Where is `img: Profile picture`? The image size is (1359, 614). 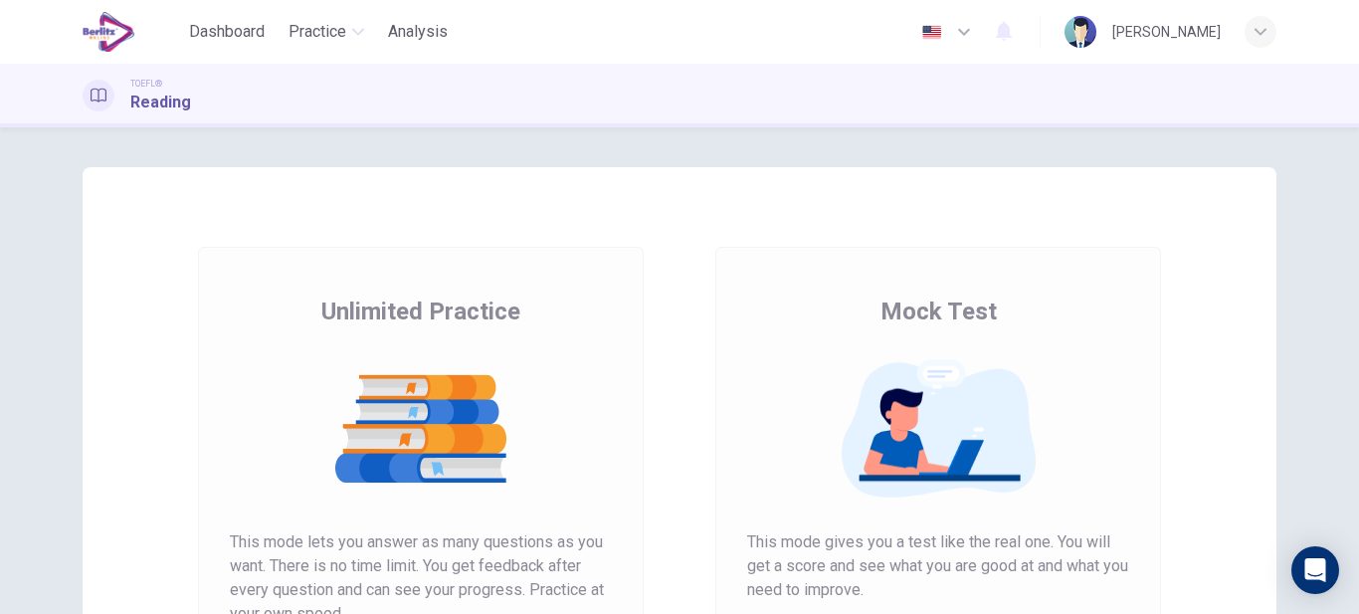 img: Profile picture is located at coordinates (1080, 32).